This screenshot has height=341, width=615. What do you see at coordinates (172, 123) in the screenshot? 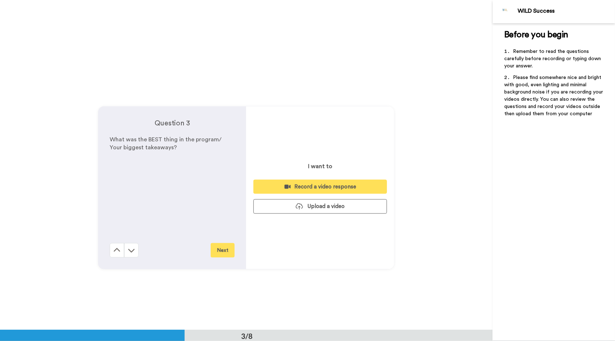
I see `h4: Question 3` at bounding box center [172, 123].